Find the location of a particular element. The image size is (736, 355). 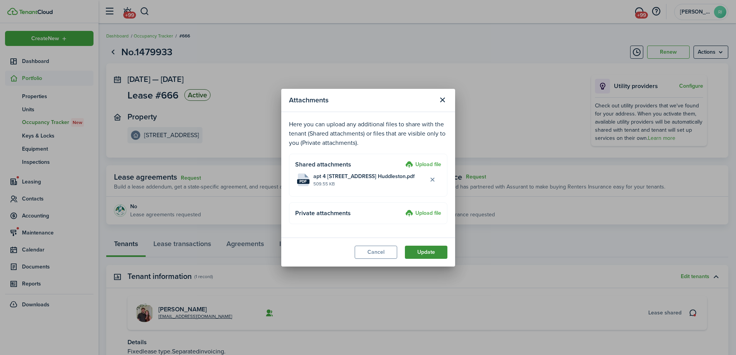

button: Delete file is located at coordinates (432, 180).